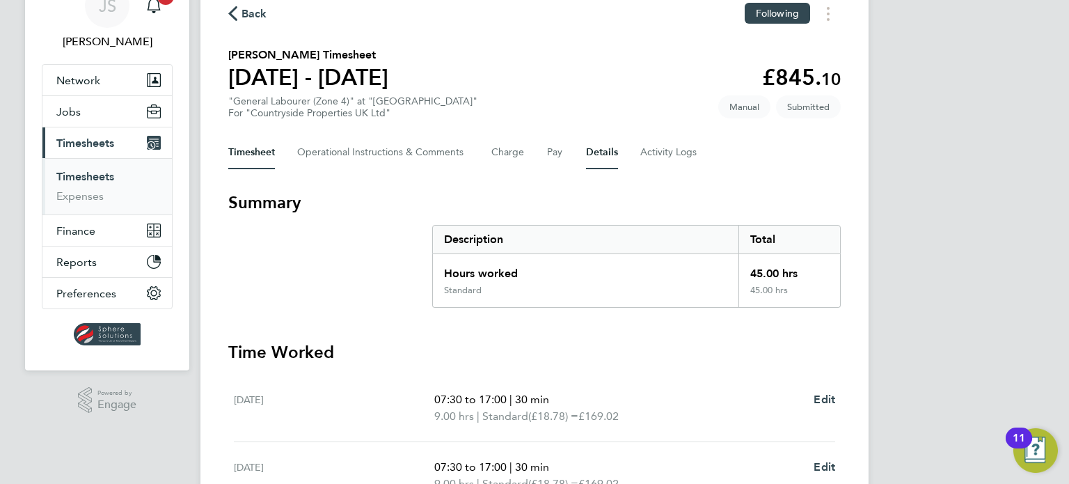 The height and width of the screenshot is (484, 1069). What do you see at coordinates (85, 176) in the screenshot?
I see `a: Timesheets` at bounding box center [85, 176].